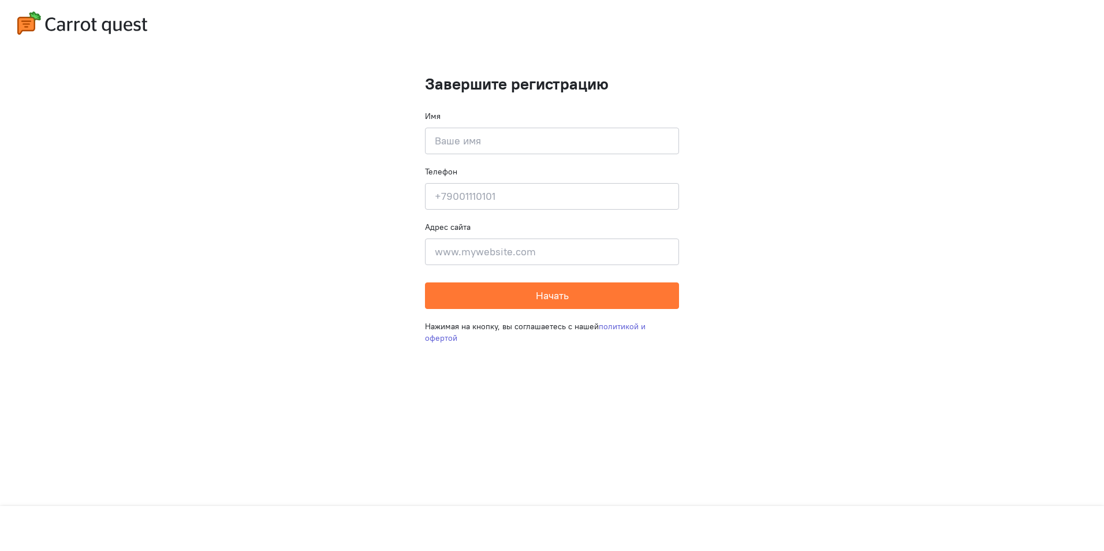  What do you see at coordinates (552, 296) in the screenshot?
I see `button: Начать` at bounding box center [552, 296].